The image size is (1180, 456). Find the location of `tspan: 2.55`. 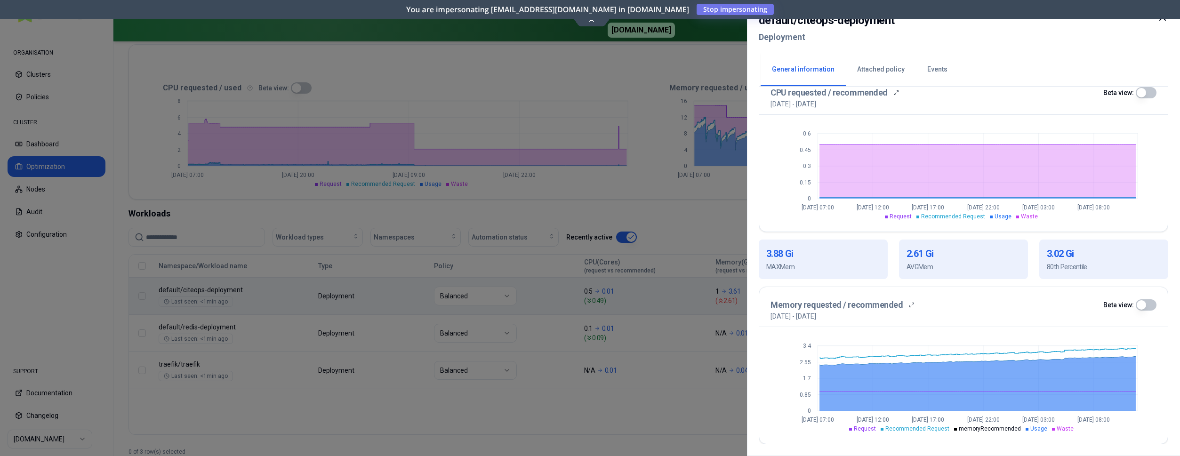

tspan: 2.55 is located at coordinates (805, 362).